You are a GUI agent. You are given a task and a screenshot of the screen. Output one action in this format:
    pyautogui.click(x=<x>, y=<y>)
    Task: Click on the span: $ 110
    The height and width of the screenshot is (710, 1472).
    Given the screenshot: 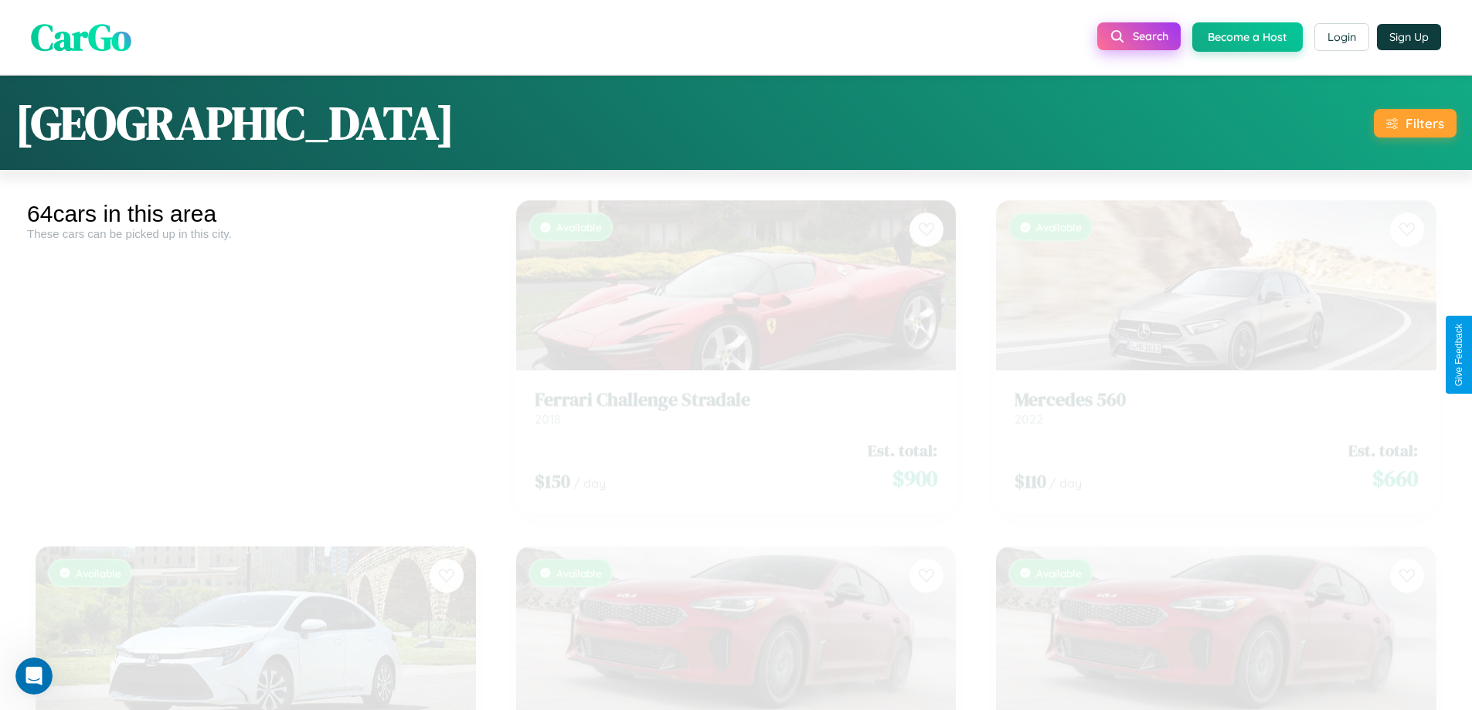 What is the action you would take?
    pyautogui.click(x=1030, y=467)
    